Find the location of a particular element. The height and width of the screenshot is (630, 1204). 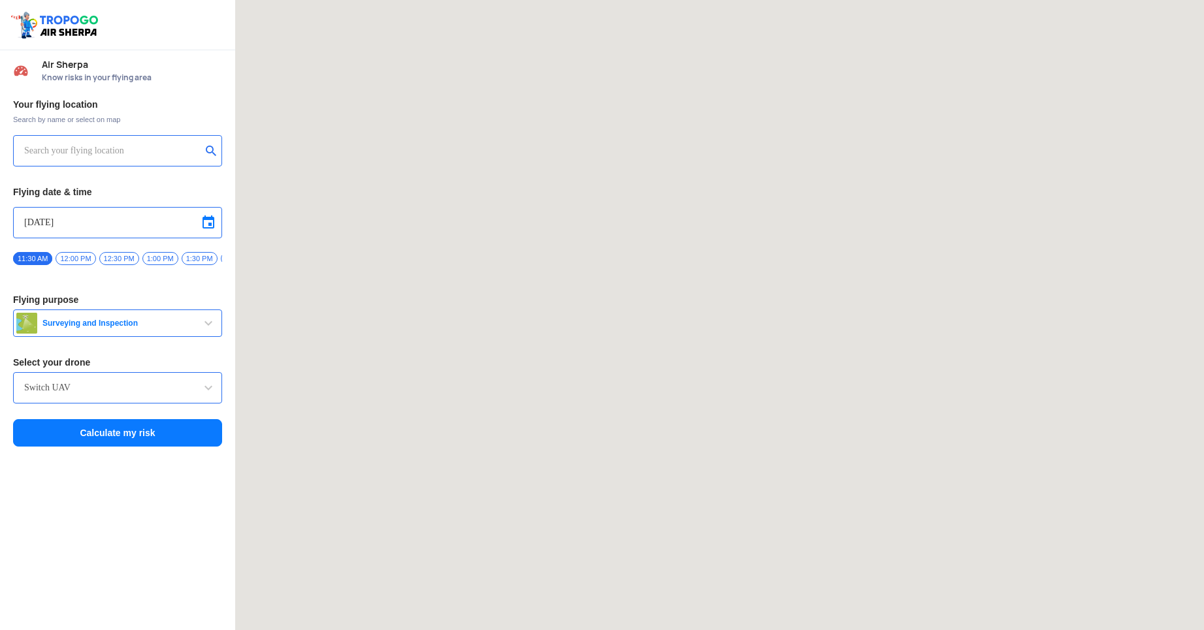

span: 11:30 AM is located at coordinates (33, 259).